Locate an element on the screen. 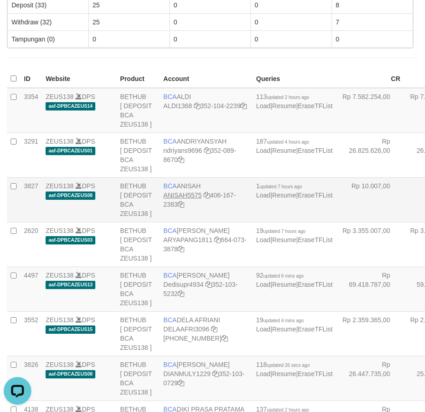  a: ndriyans9696 is located at coordinates (183, 151).